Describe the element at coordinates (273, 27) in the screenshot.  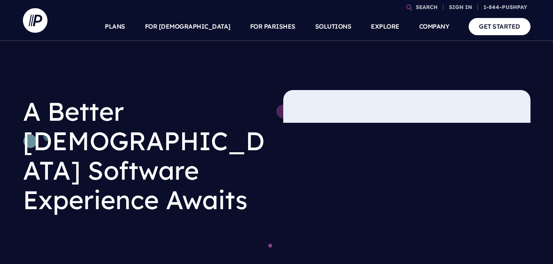
I see `a: FOR PARISHES` at that location.